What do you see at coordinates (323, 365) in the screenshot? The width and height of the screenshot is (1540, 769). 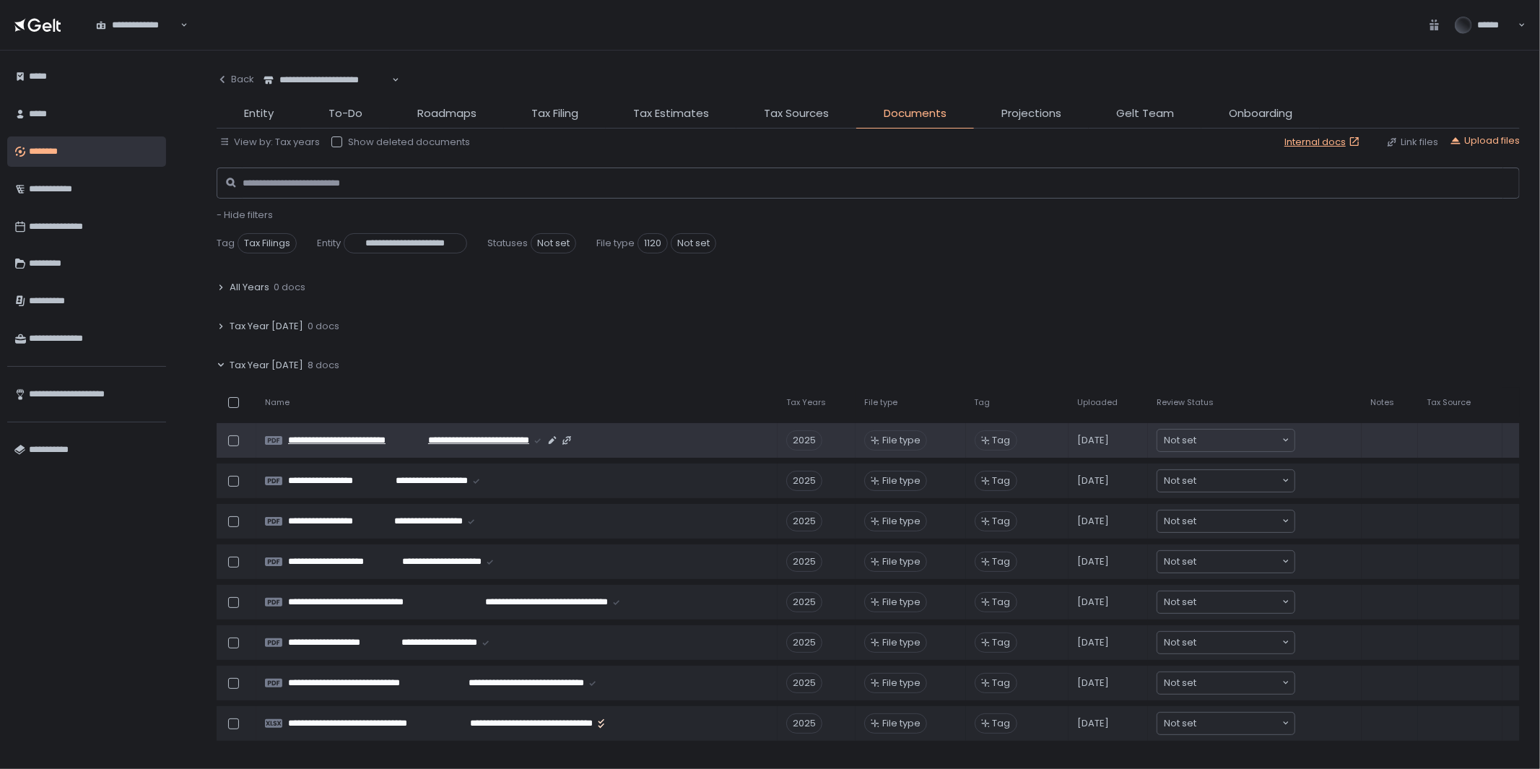 I see `span: 8 docs` at bounding box center [323, 365].